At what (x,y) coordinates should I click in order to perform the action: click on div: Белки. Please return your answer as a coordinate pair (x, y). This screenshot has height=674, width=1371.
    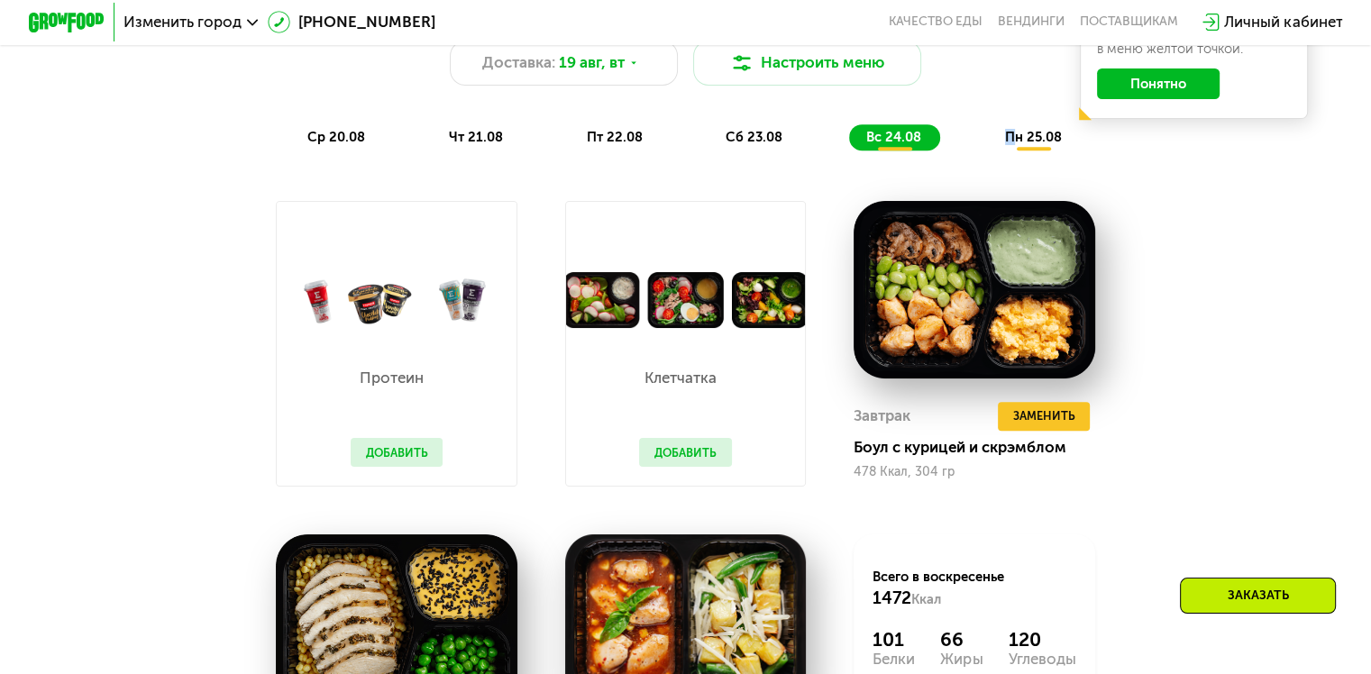
    Looking at the image, I should click on (893, 659).